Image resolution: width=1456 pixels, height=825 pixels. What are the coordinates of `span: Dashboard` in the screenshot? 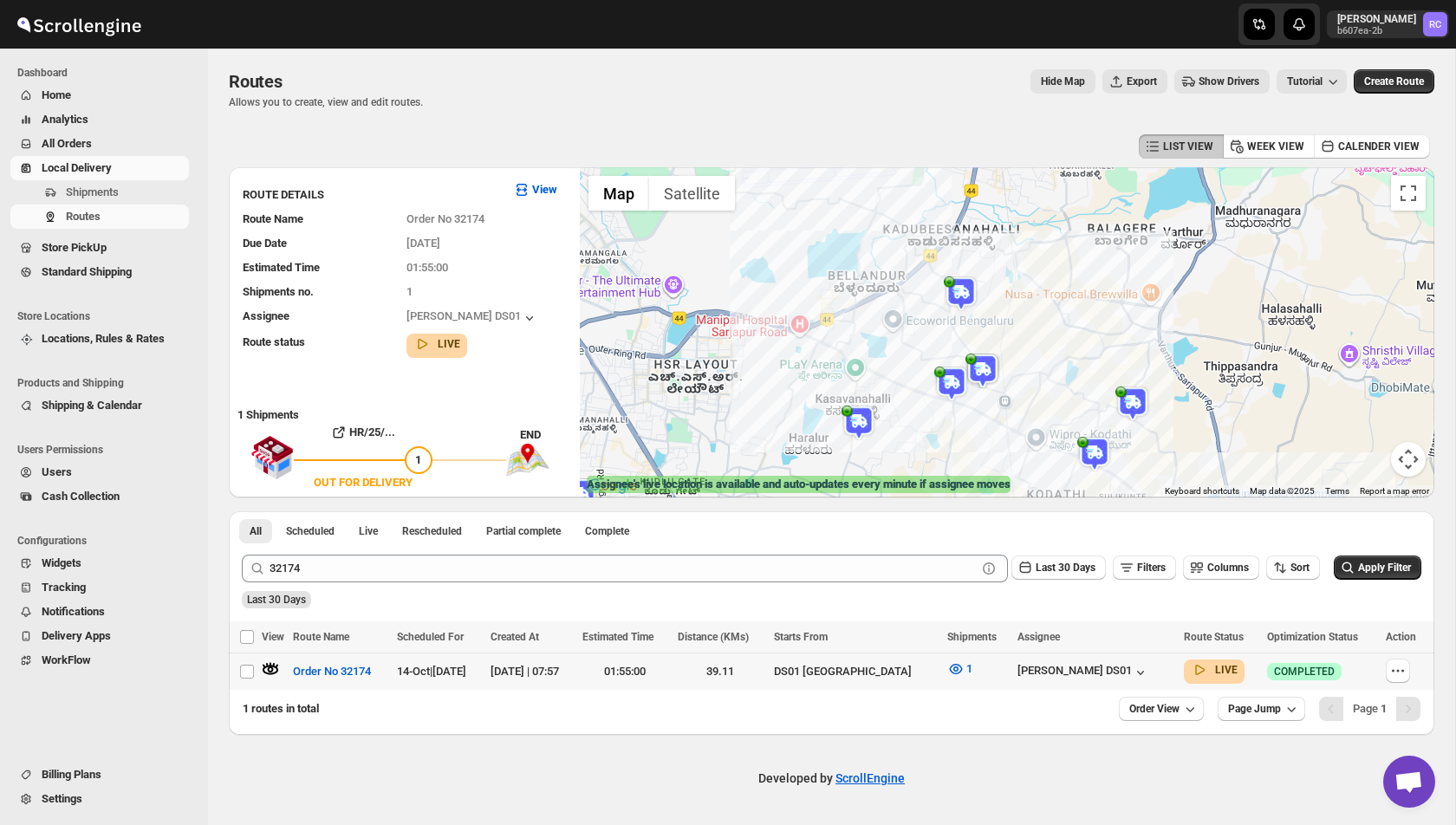 It's located at (107, 73).